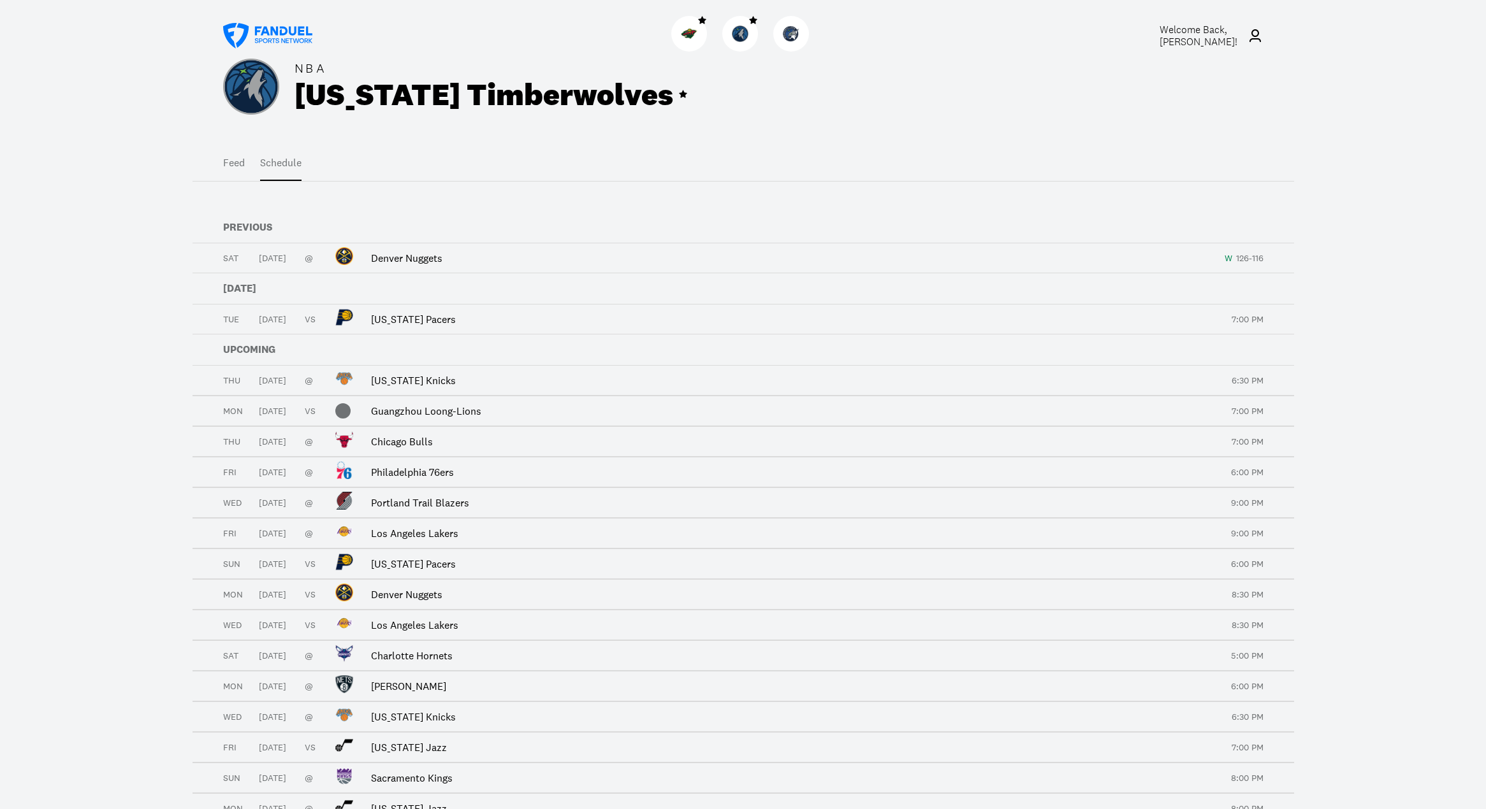 The width and height of the screenshot is (1486, 809). I want to click on img: Lynx, so click(791, 34).